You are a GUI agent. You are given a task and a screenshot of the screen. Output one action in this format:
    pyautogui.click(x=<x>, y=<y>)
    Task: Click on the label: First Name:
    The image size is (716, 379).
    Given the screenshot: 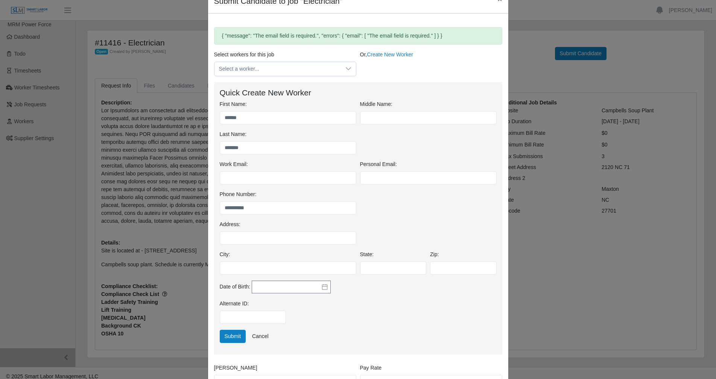 What is the action you would take?
    pyautogui.click(x=233, y=104)
    